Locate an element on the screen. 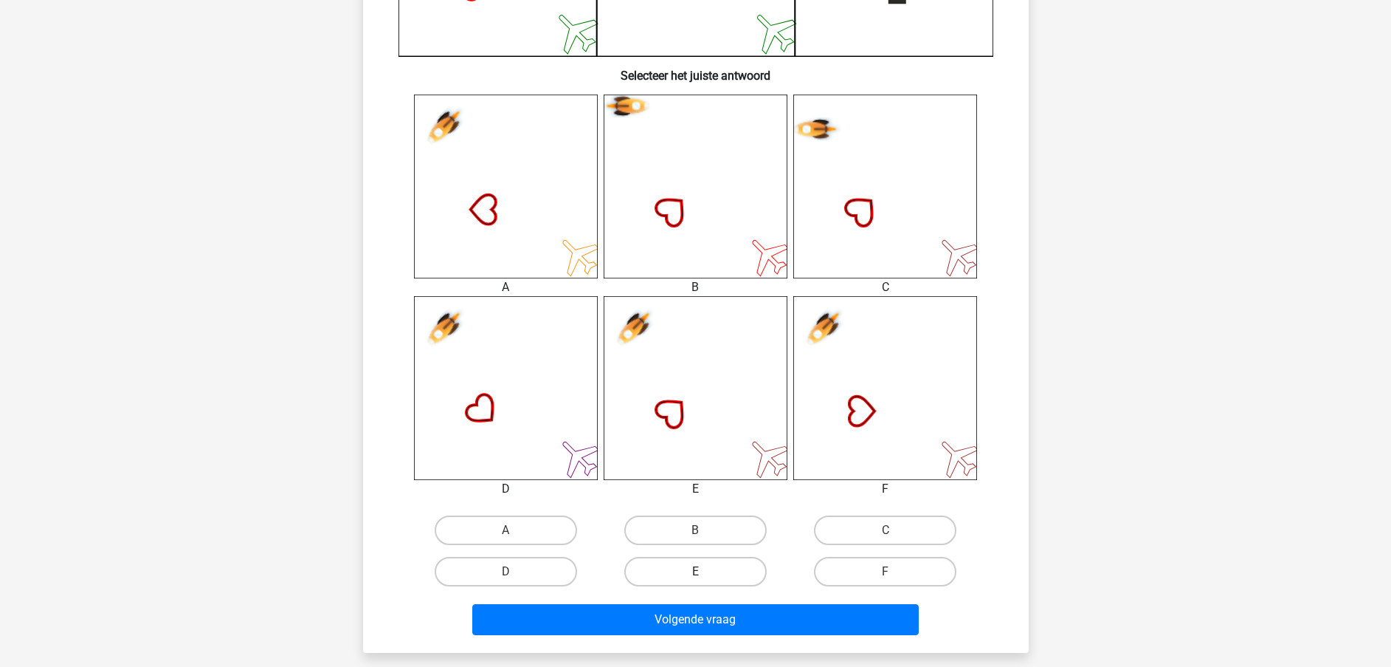 Image resolution: width=1391 pixels, height=667 pixels. div: B is located at coordinates (695, 287).